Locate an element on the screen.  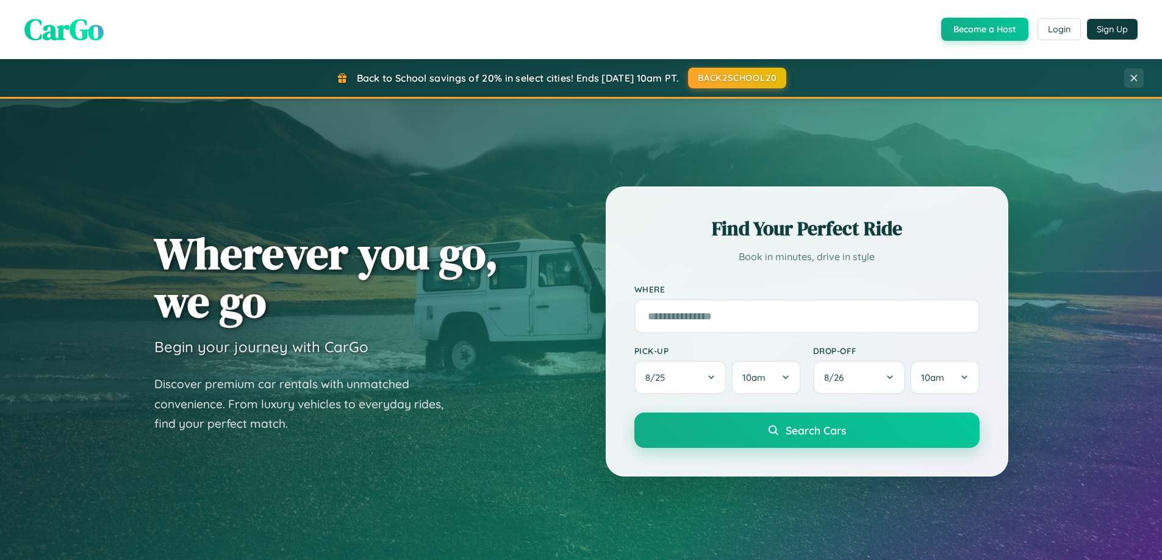
button: 8/25 is located at coordinates (681, 378).